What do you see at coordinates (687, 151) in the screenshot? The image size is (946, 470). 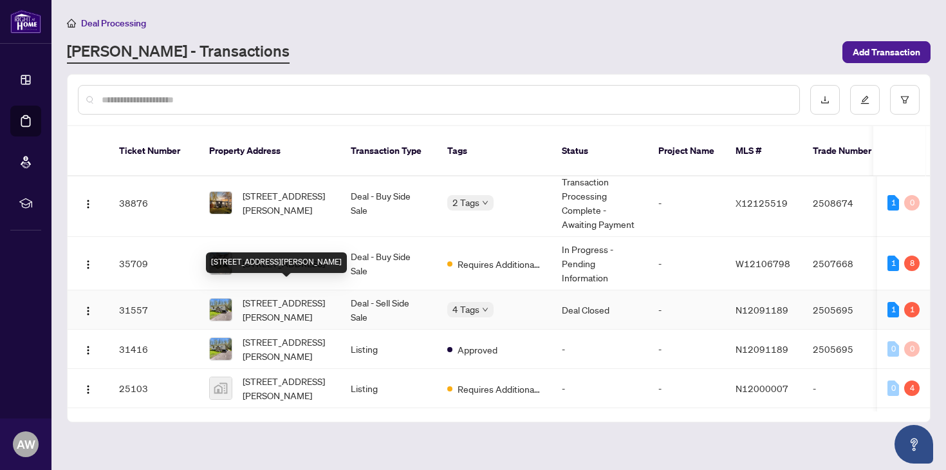 I see `th: Project Name` at bounding box center [687, 151].